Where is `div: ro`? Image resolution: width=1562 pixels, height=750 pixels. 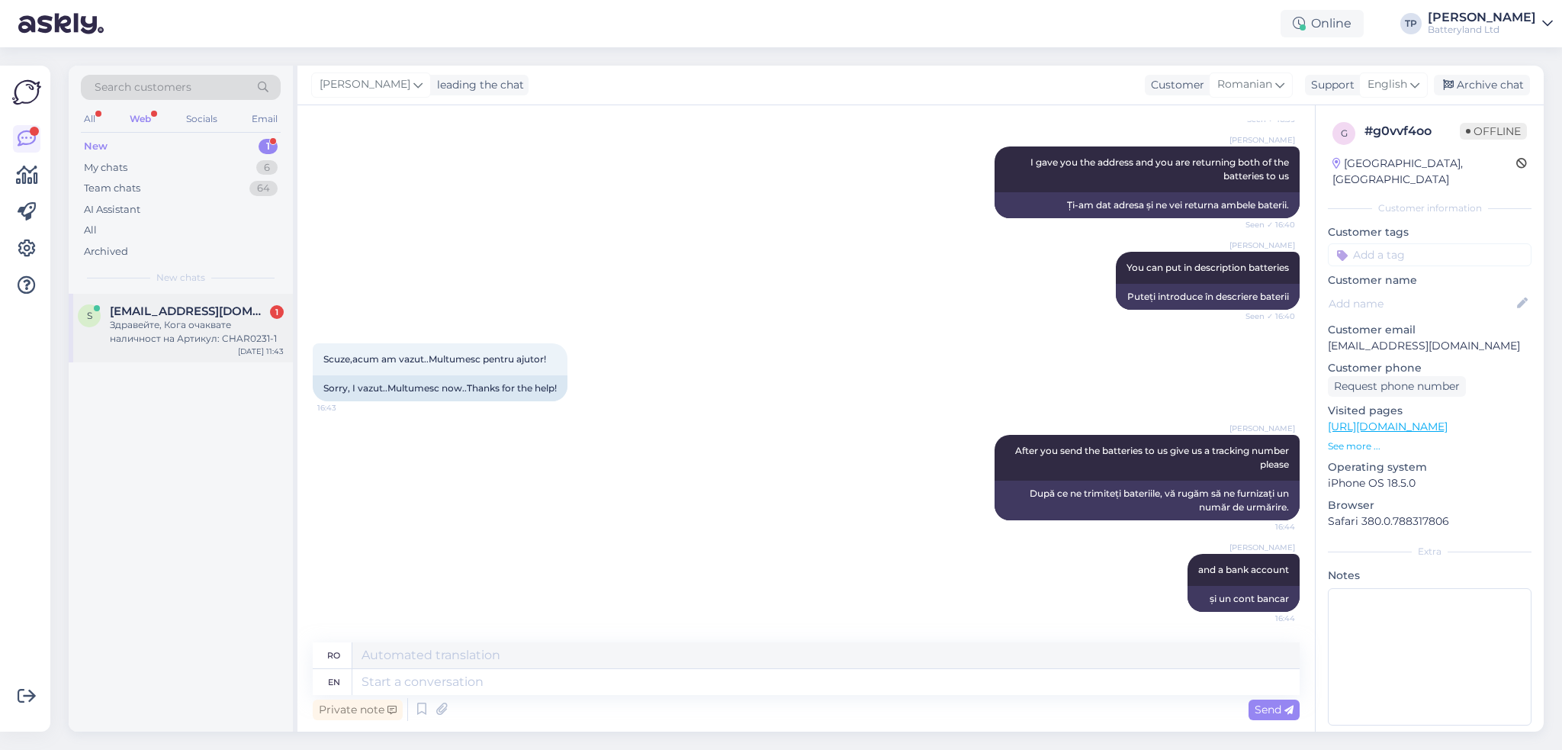
div: ro is located at coordinates (333, 655).